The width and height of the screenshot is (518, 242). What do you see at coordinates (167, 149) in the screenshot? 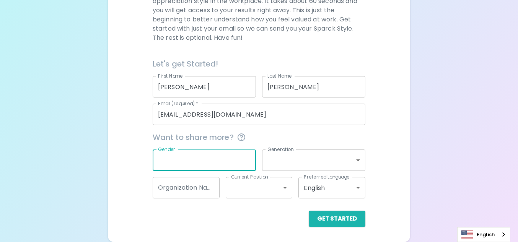
I see `label: Gender` at bounding box center [167, 149].